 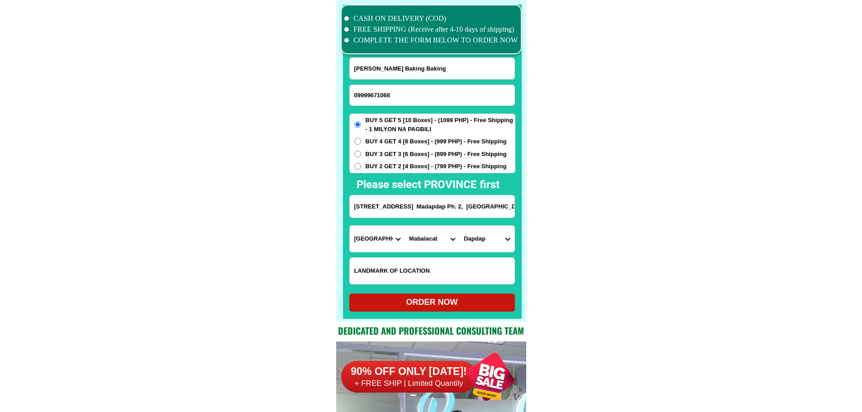 What do you see at coordinates (436, 154) in the screenshot?
I see `span: BUY 3 GET 3 [6 Boxes] - (899 PHP) - Free Shipping` at bounding box center [436, 154].